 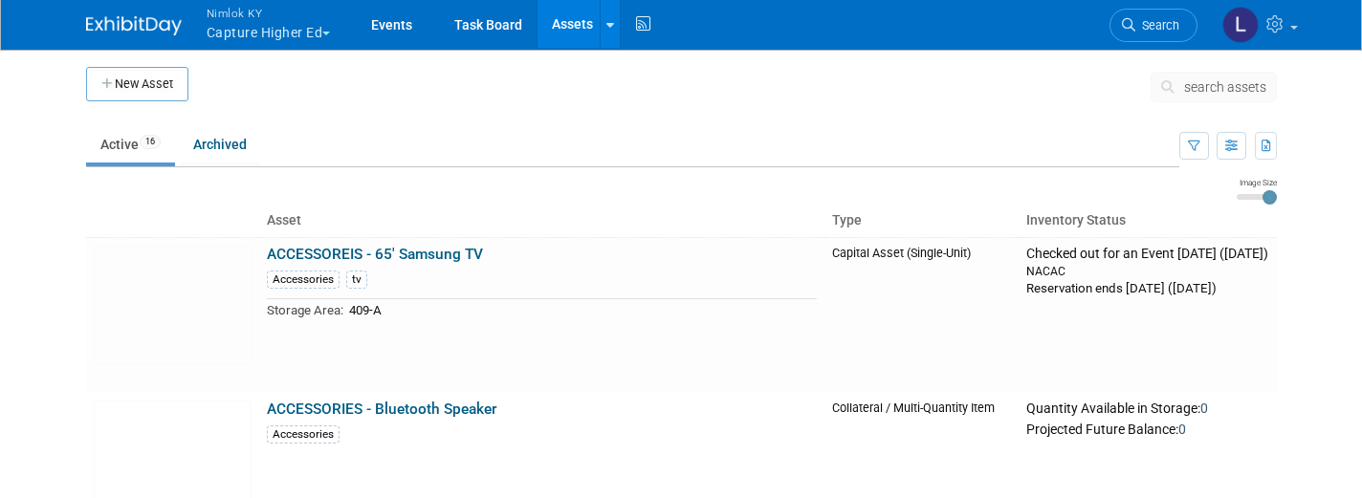 What do you see at coordinates (1241, 25) in the screenshot?
I see `img: Luc Schaefer` at bounding box center [1241, 25].